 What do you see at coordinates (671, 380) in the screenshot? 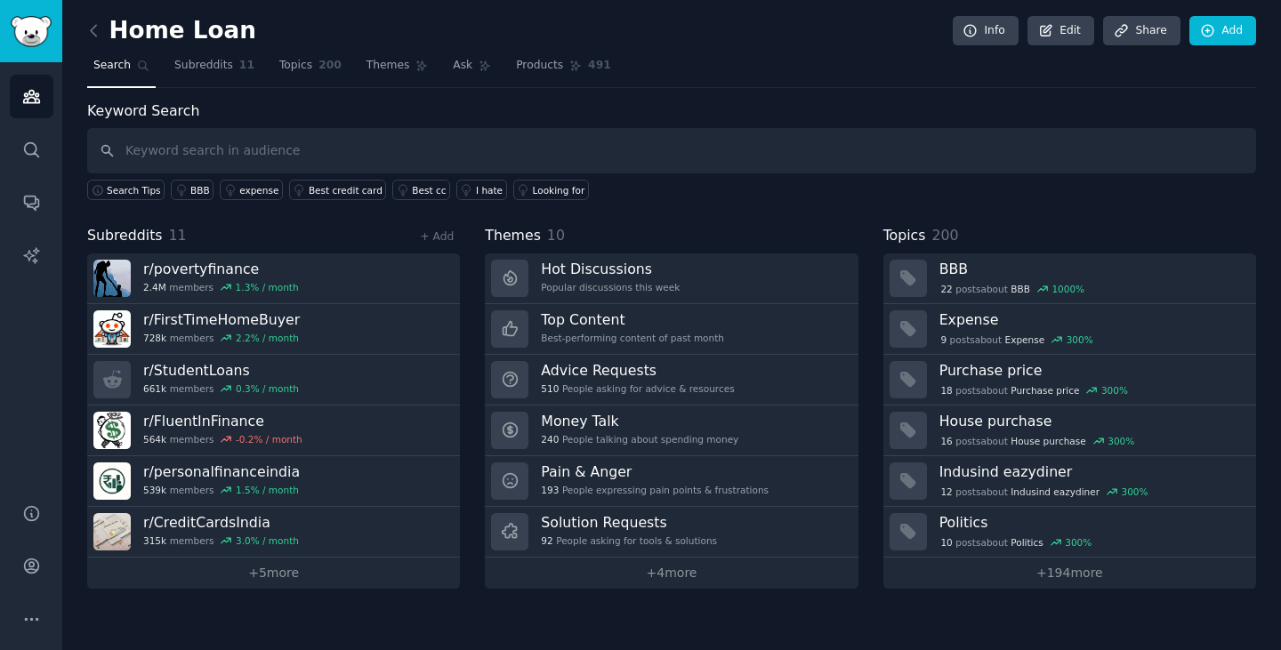
I see `a: Advice Requests510People asking for advice & resources` at bounding box center [671, 380].